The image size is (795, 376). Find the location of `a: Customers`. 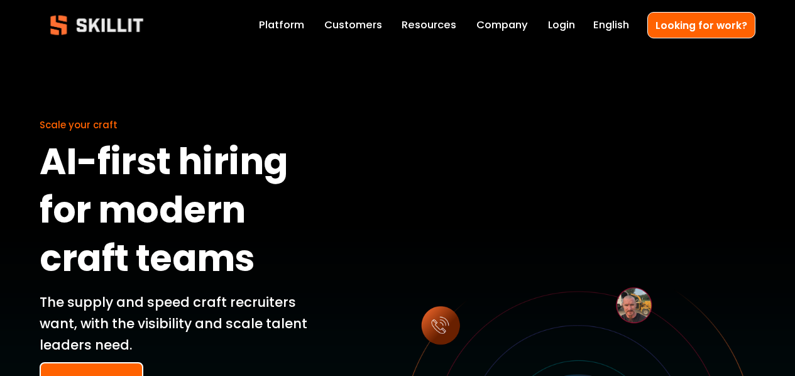

a: Customers is located at coordinates (353, 25).